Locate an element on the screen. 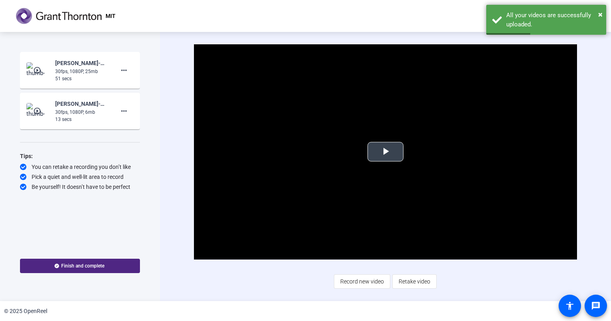 This screenshot has height=321, width=611. span: Finish and complete is located at coordinates (83, 266).